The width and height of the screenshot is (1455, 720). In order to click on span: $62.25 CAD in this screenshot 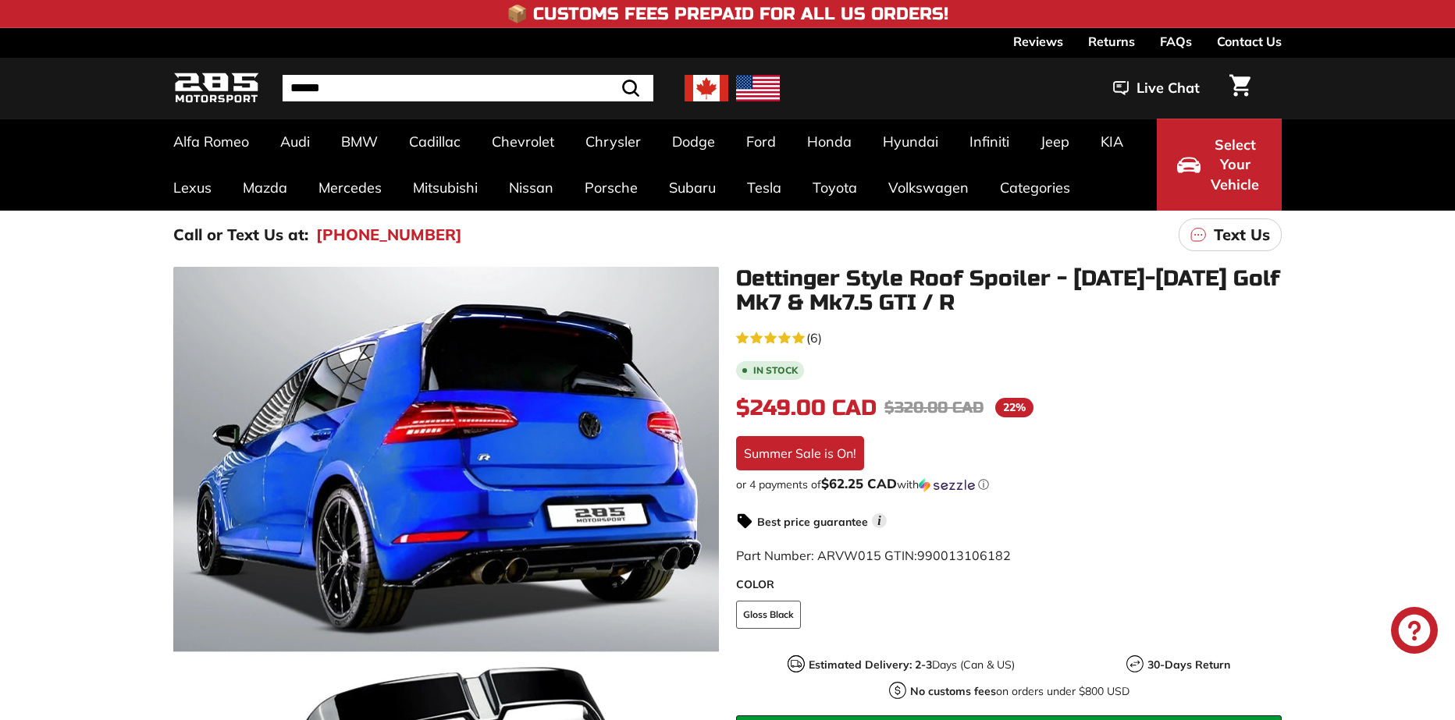, I will do `click(859, 483)`.